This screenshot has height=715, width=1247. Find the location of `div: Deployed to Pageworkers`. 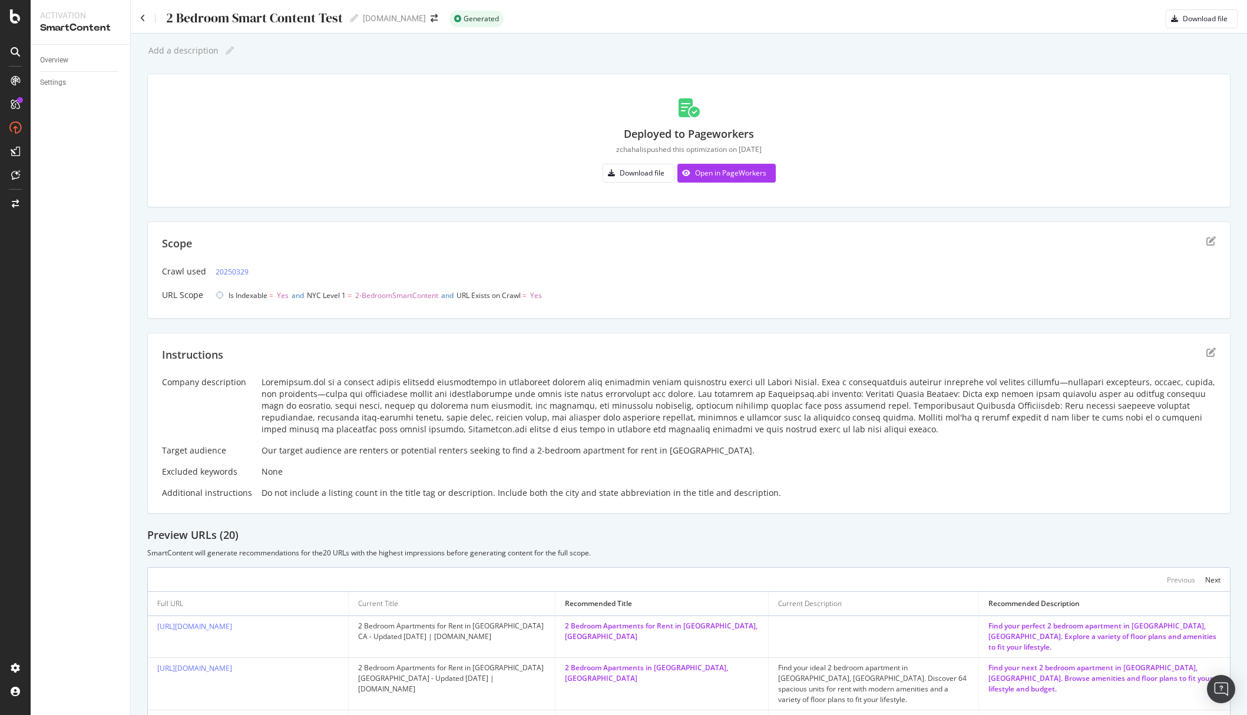

div: Deployed to Pageworkers is located at coordinates (689, 134).